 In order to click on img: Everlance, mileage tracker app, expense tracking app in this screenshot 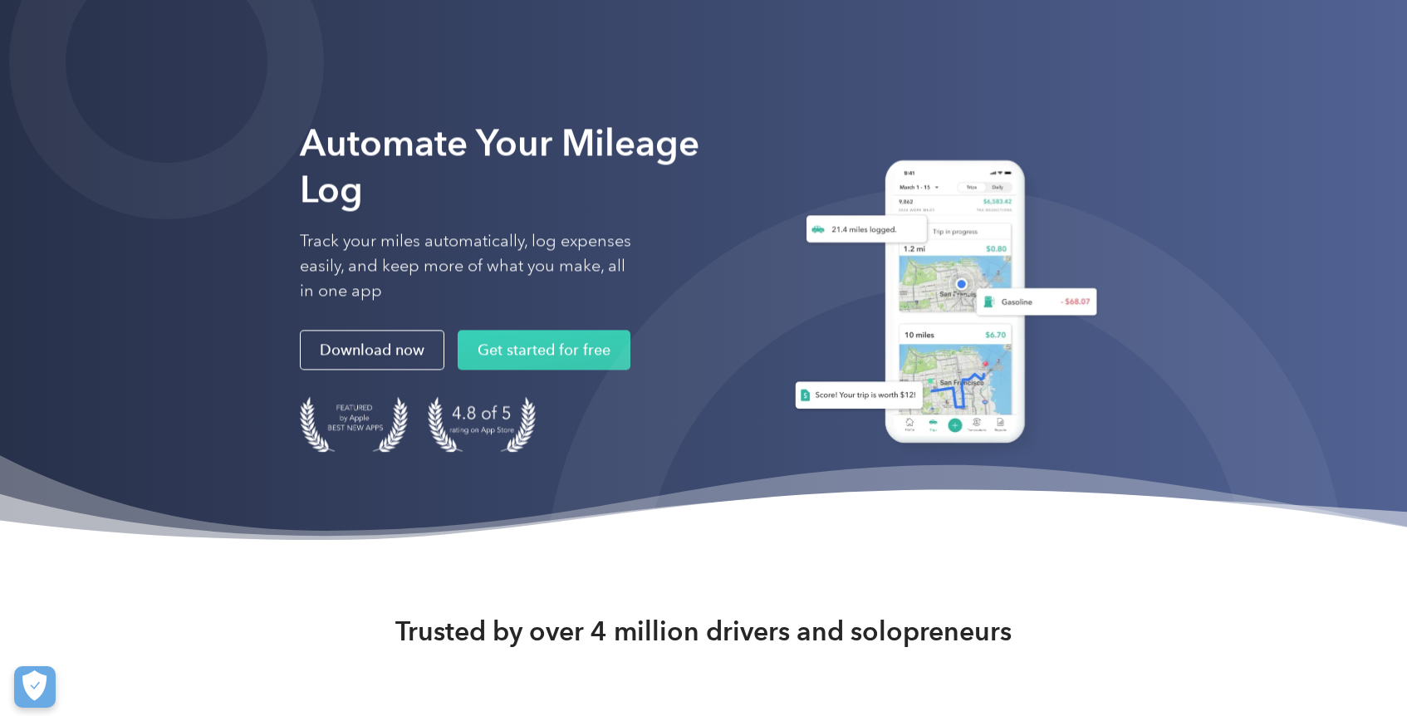, I will do `click(941, 305)`.